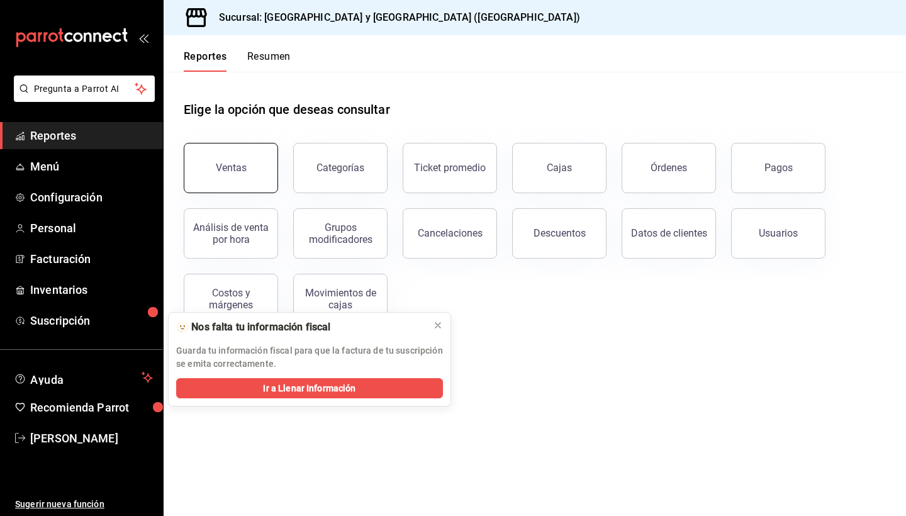 This screenshot has height=516, width=906. What do you see at coordinates (340, 233) in the screenshot?
I see `button: Grupos modificadores` at bounding box center [340, 233].